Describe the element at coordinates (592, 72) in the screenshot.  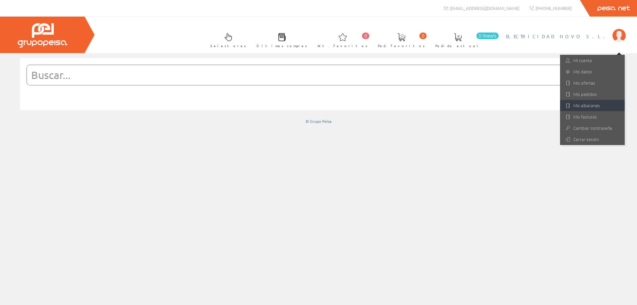
I see `a: Mis datos` at that location.